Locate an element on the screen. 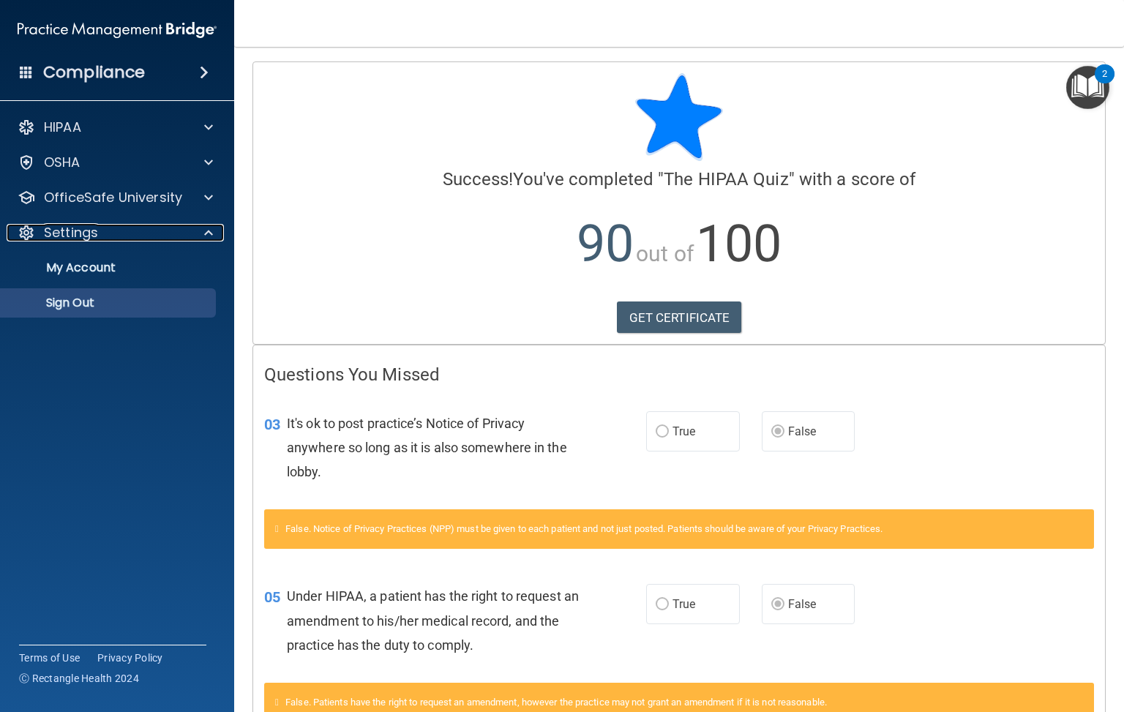  span: Success! is located at coordinates (478, 179).